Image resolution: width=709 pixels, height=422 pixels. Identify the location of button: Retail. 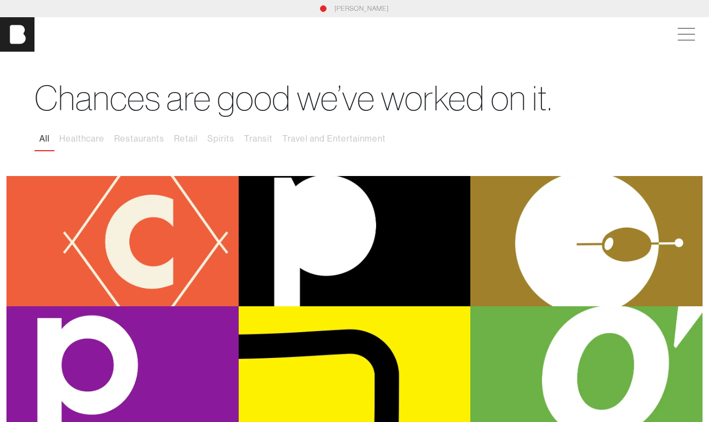
(186, 139).